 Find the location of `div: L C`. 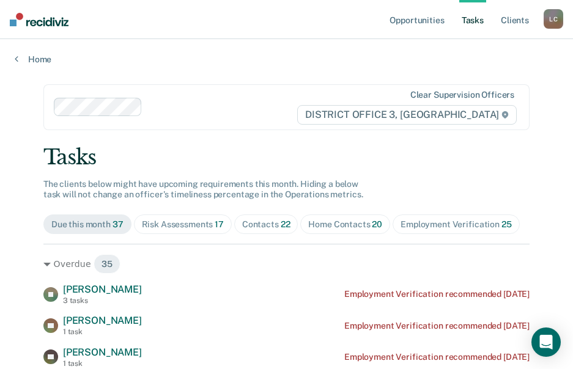

div: L C is located at coordinates (554, 19).